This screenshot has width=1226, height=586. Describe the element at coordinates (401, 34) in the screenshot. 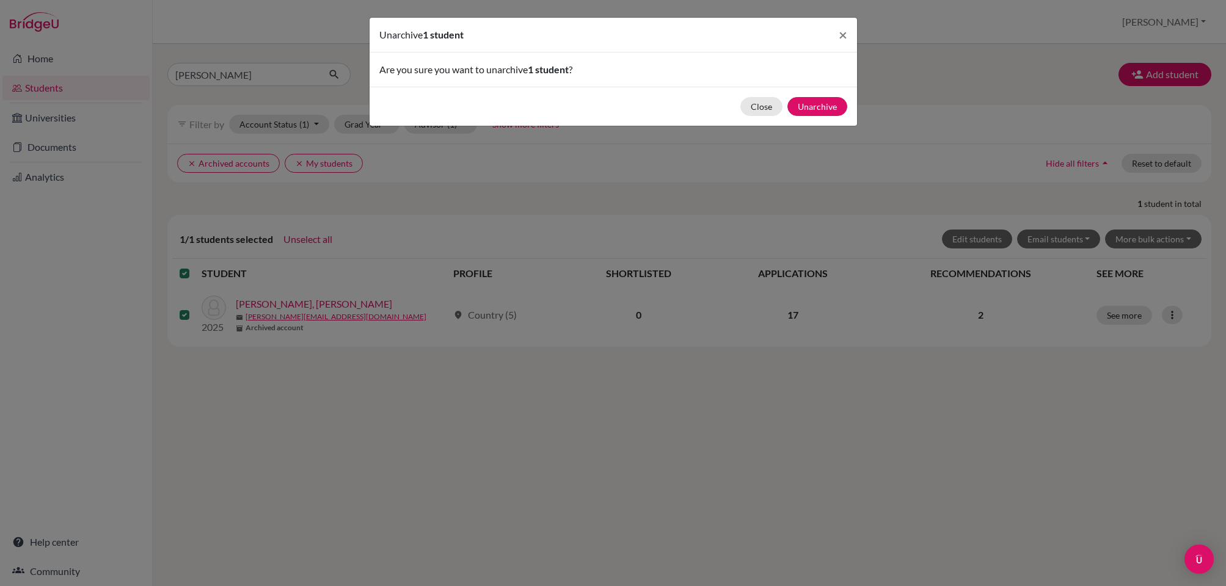

I see `span: Unarchive` at that location.